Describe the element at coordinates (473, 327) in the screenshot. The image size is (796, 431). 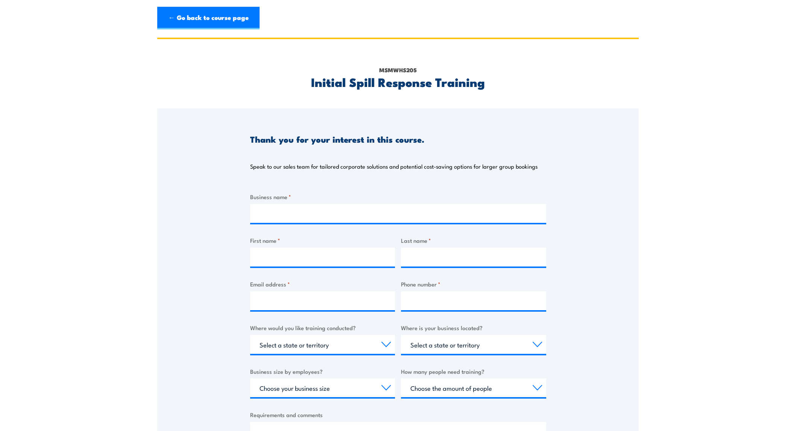
I see `label: Where is your business located?` at that location.